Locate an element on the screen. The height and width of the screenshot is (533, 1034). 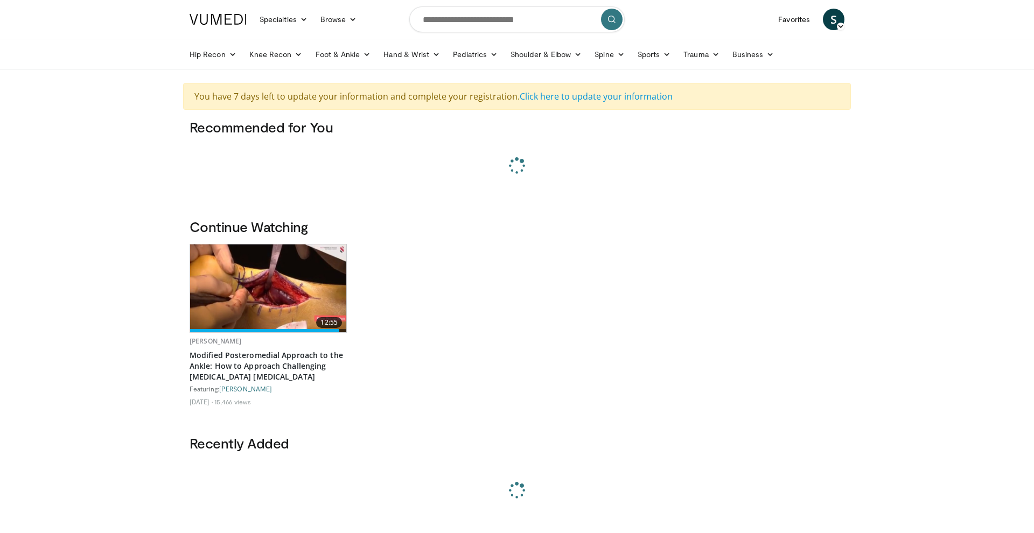
a: Pediatrics is located at coordinates (475, 54).